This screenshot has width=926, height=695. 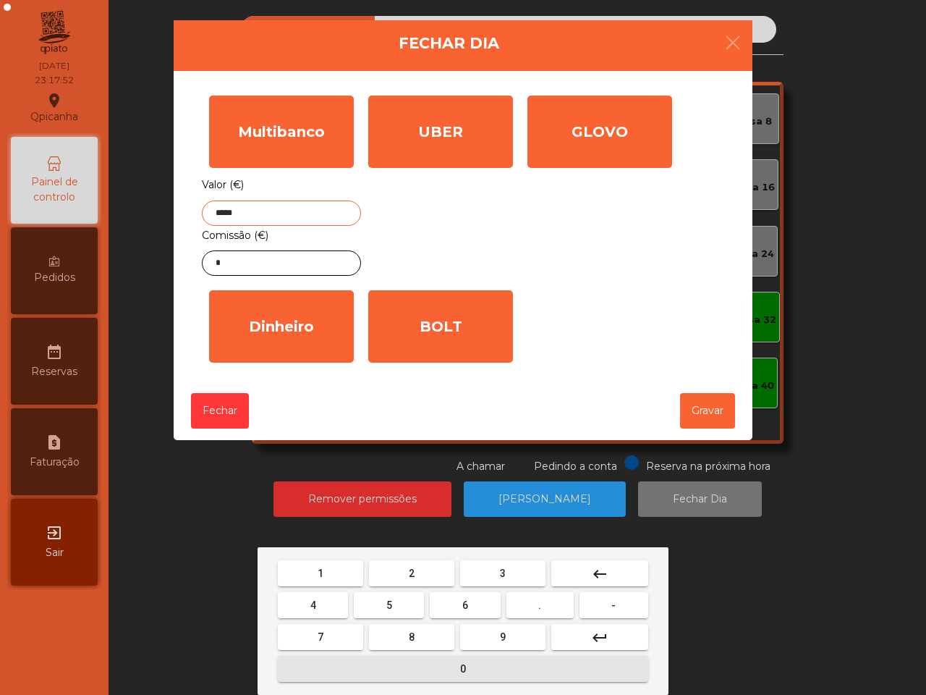 What do you see at coordinates (281, 132) in the screenshot?
I see `div: Multibanco` at bounding box center [281, 132].